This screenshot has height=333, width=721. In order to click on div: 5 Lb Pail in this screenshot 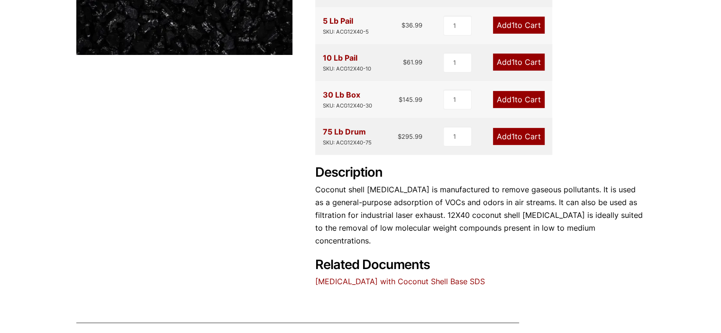, I will do `click(345, 26)`.